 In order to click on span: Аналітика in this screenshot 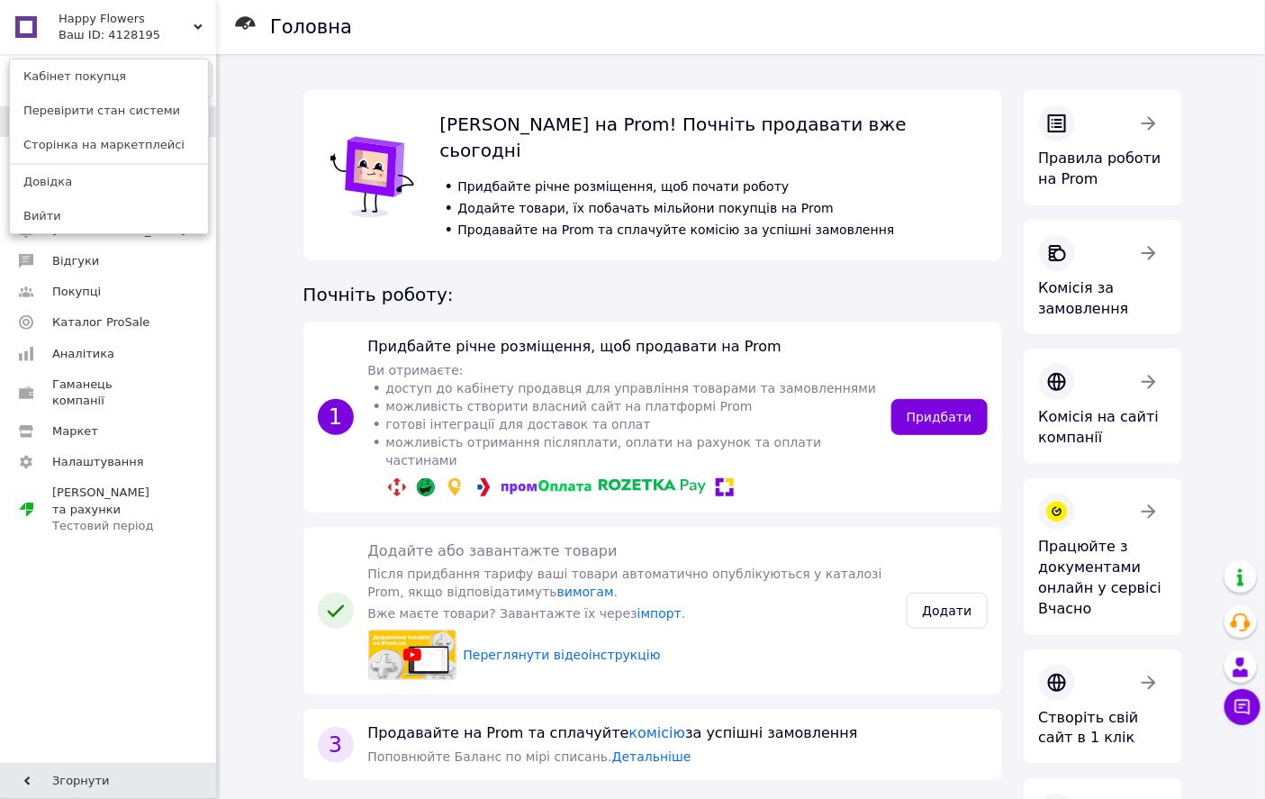, I will do `click(83, 354)`.